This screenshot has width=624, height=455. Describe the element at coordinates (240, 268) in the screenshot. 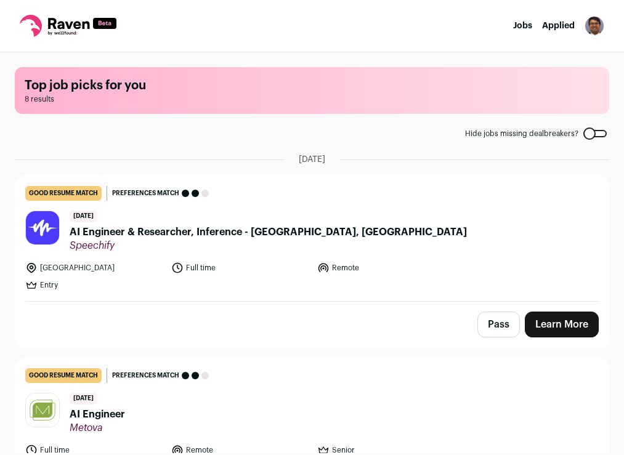

I see `li: Full time` at that location.